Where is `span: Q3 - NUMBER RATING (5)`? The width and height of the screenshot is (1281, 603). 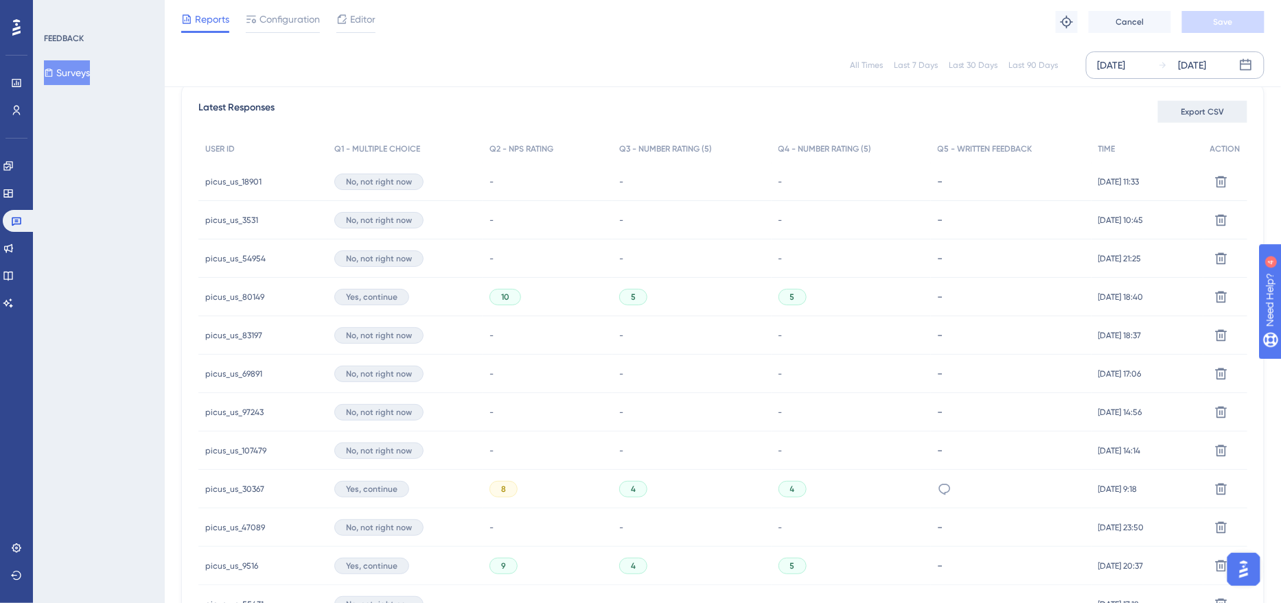
span: Q3 - NUMBER RATING (5) is located at coordinates (665, 149).